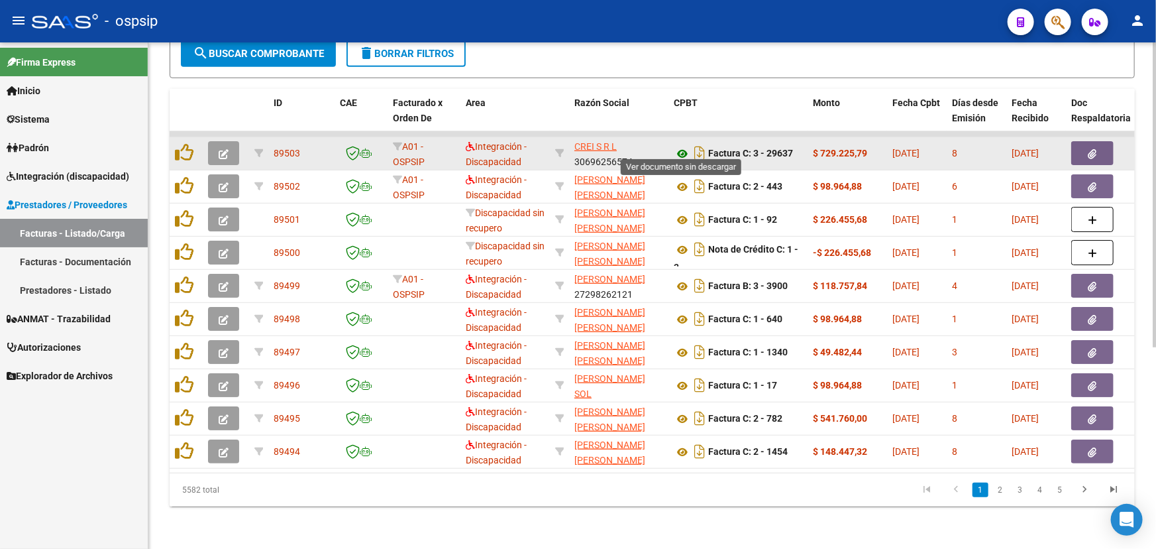 The height and width of the screenshot is (549, 1156). What do you see at coordinates (916, 103) in the screenshot?
I see `span: Fecha Cpbt` at bounding box center [916, 103].